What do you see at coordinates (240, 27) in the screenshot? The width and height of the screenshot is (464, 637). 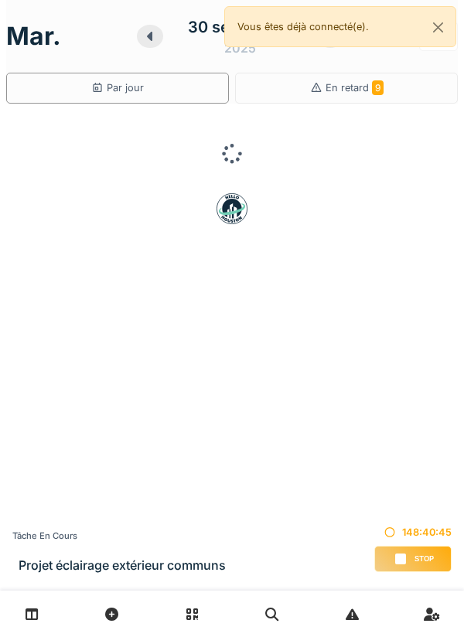 I see `div: 30 septembre` at bounding box center [240, 27].